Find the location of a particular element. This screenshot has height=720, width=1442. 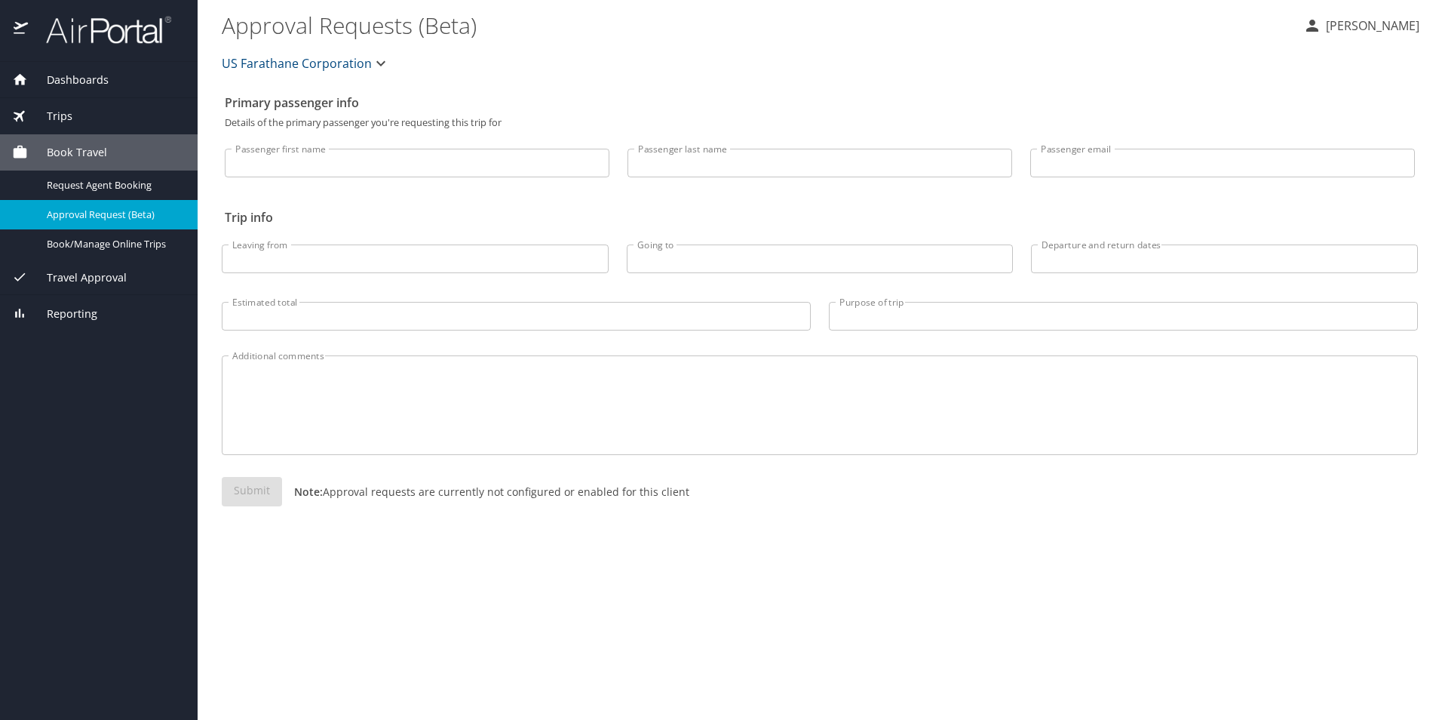

span: US Farathane Corporation is located at coordinates (296, 63).